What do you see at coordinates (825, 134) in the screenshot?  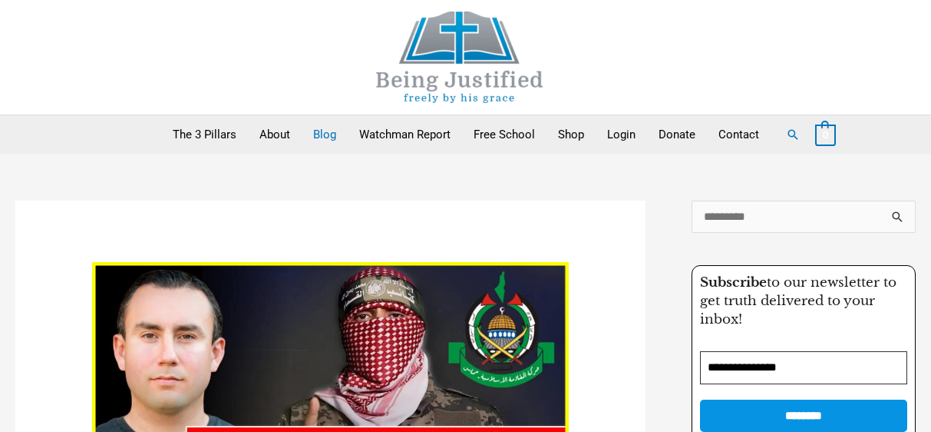 I see `span: 0` at bounding box center [825, 134].